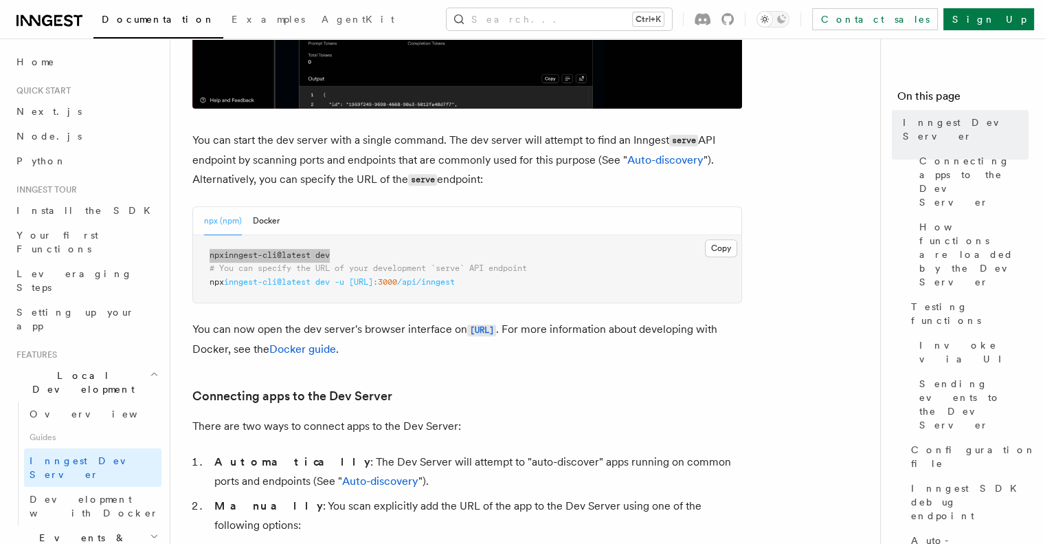  I want to click on a: Contact sales, so click(875, 19).